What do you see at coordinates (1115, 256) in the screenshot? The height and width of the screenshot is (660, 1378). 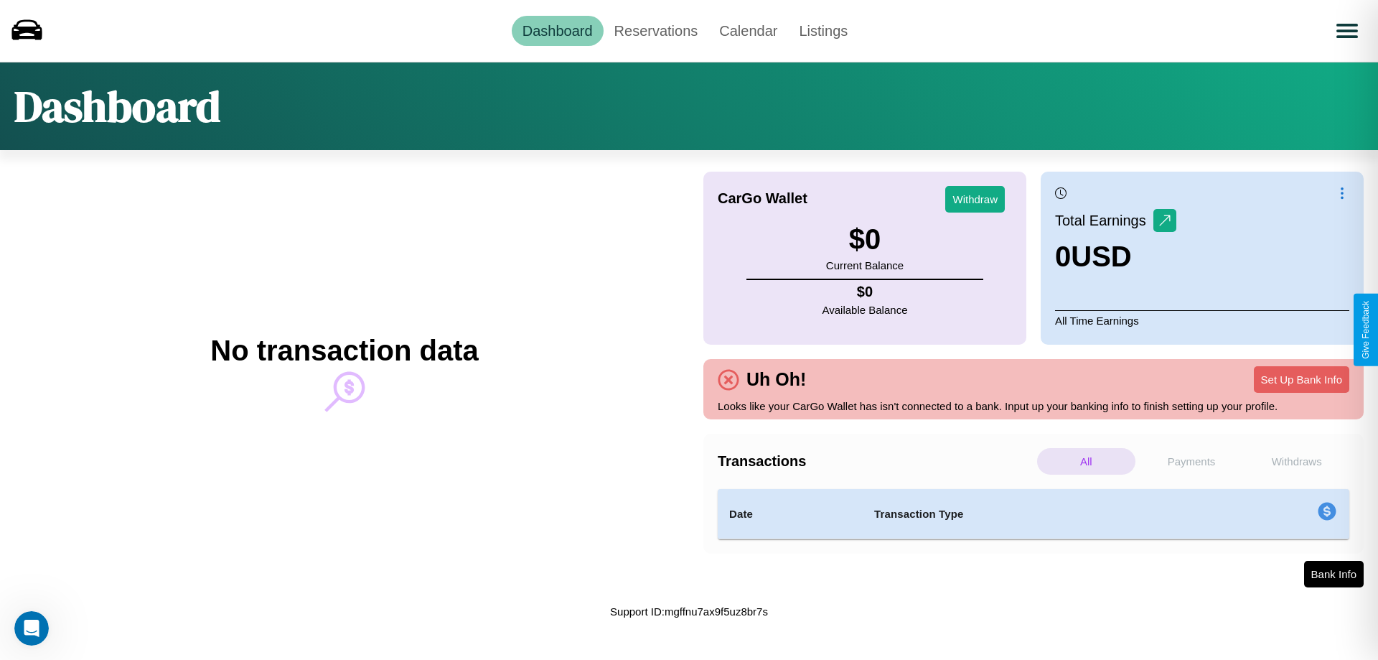 I see `h3: 0 USD` at bounding box center [1115, 256].